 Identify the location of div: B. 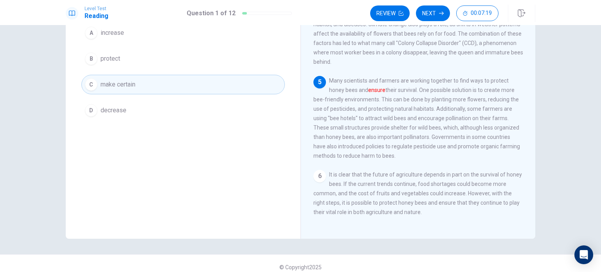
(91, 59).